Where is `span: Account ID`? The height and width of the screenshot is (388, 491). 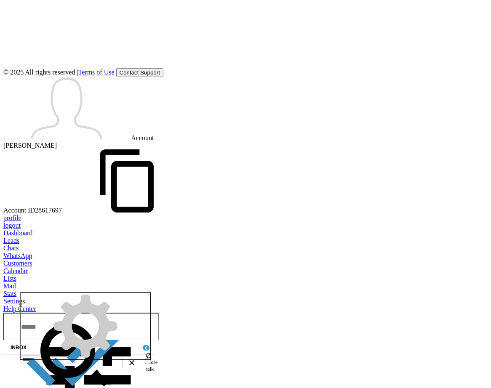 span: Account ID is located at coordinates (96, 210).